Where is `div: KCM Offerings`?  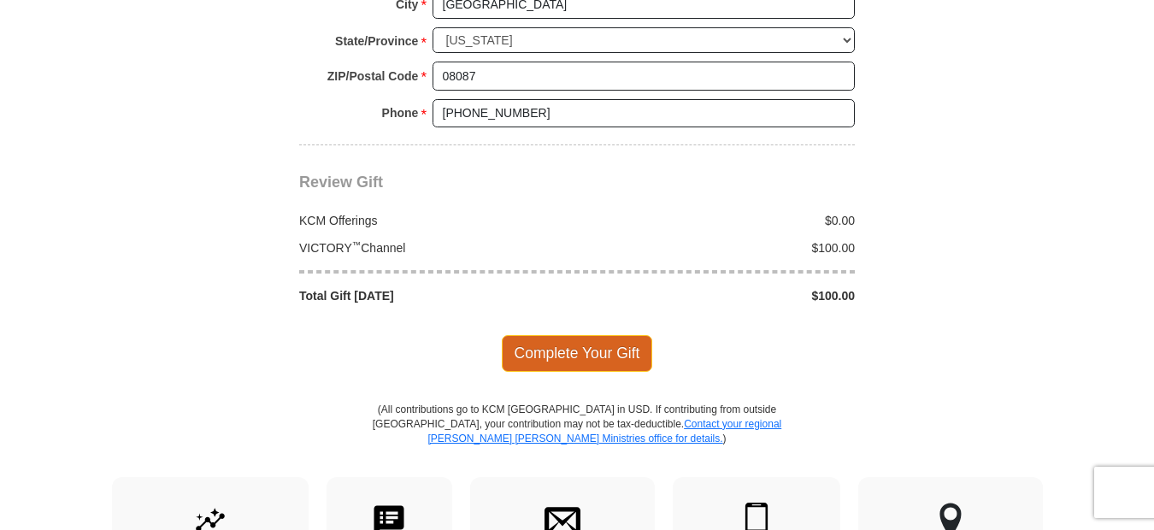 div: KCM Offerings is located at coordinates (434, 221).